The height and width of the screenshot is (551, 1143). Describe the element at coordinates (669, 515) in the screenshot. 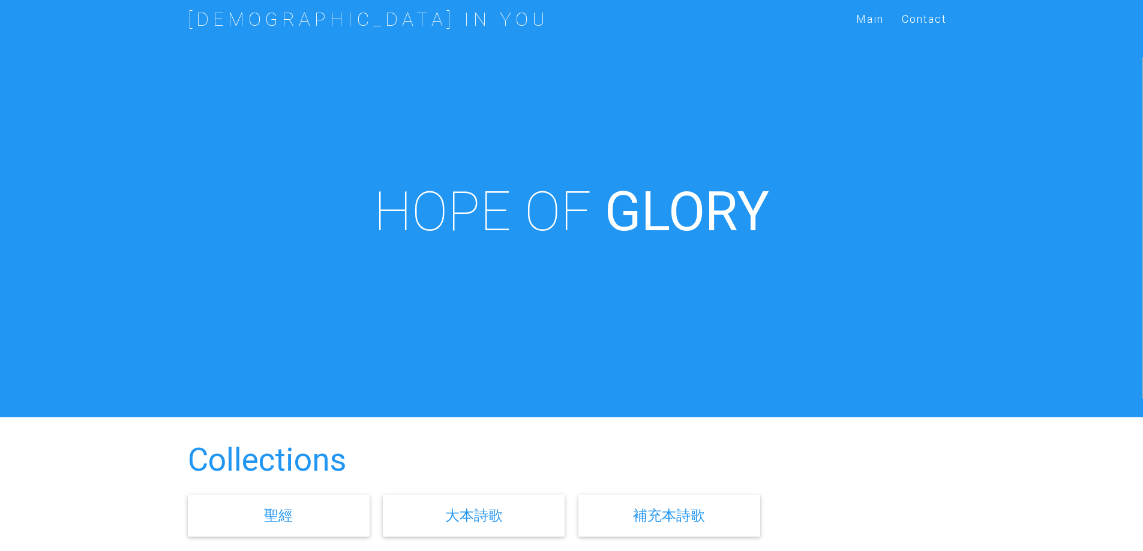

I see `a: 補充本詩歌` at that location.